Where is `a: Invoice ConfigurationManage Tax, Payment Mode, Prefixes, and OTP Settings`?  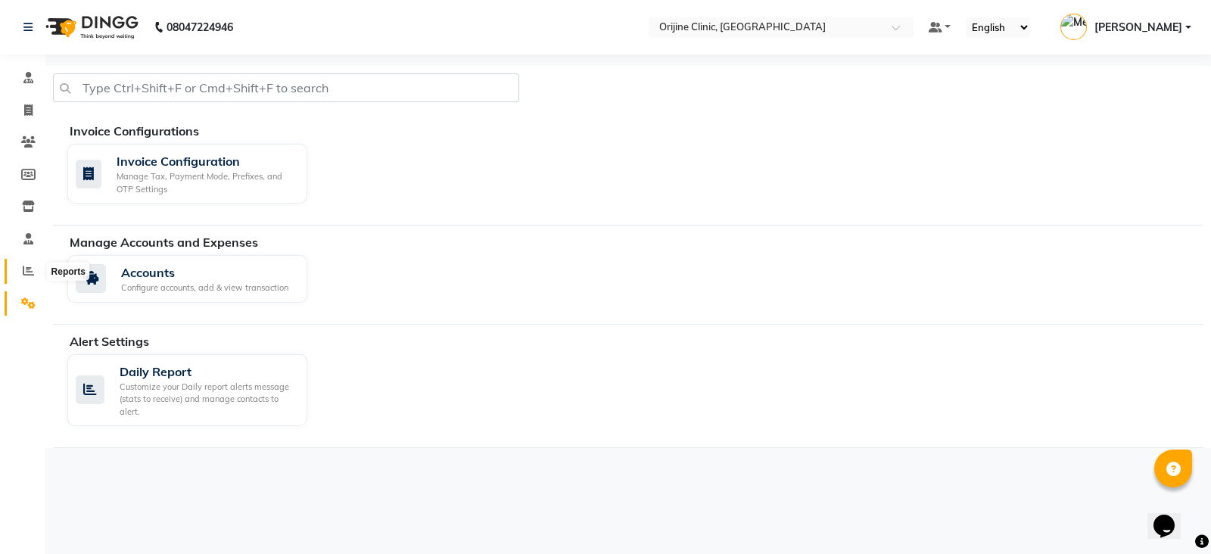
a: Invoice ConfigurationManage Tax, Payment Mode, Prefixes, and OTP Settings is located at coordinates (201, 173).